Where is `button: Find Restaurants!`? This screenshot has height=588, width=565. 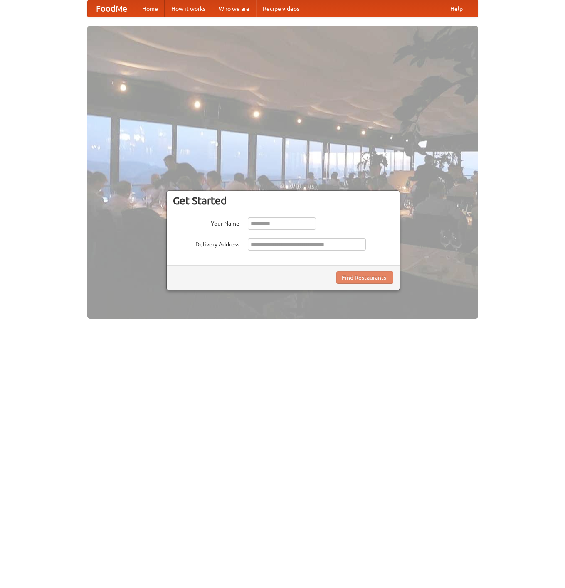
button: Find Restaurants! is located at coordinates (365, 278).